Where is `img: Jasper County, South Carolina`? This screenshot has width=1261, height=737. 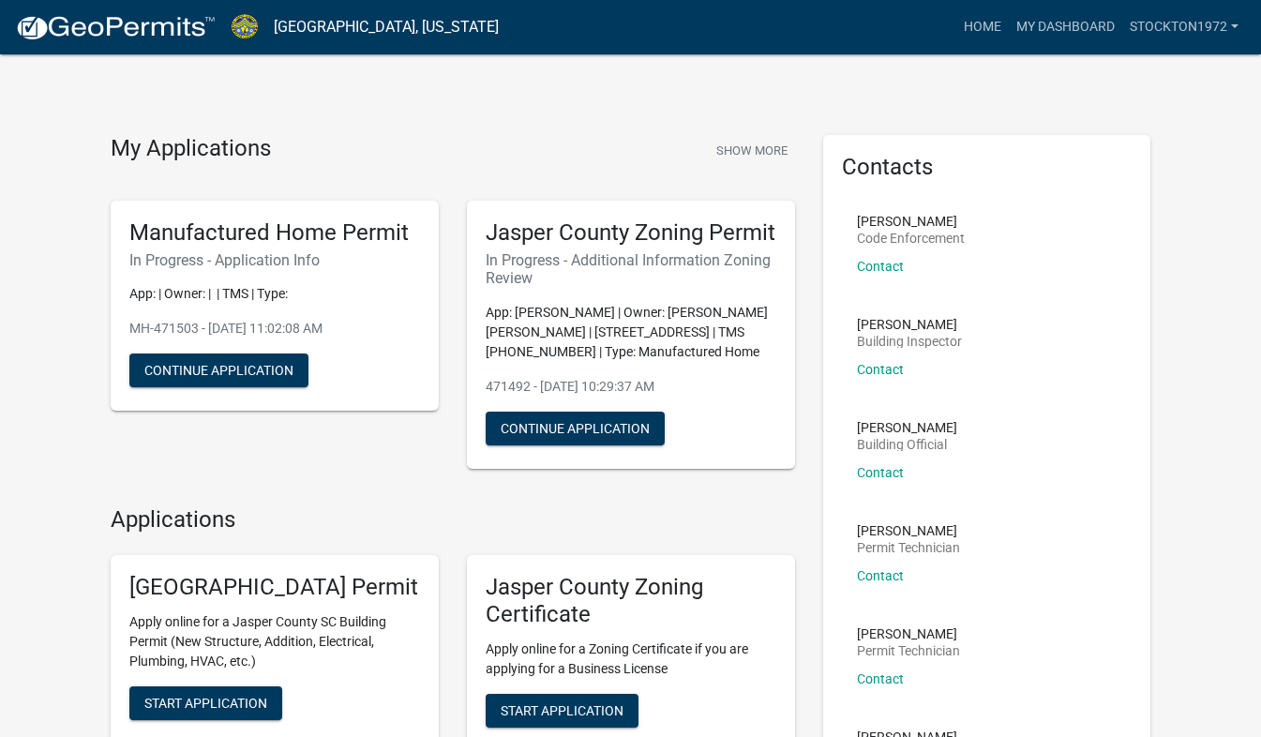 img: Jasper County, South Carolina is located at coordinates (245, 26).